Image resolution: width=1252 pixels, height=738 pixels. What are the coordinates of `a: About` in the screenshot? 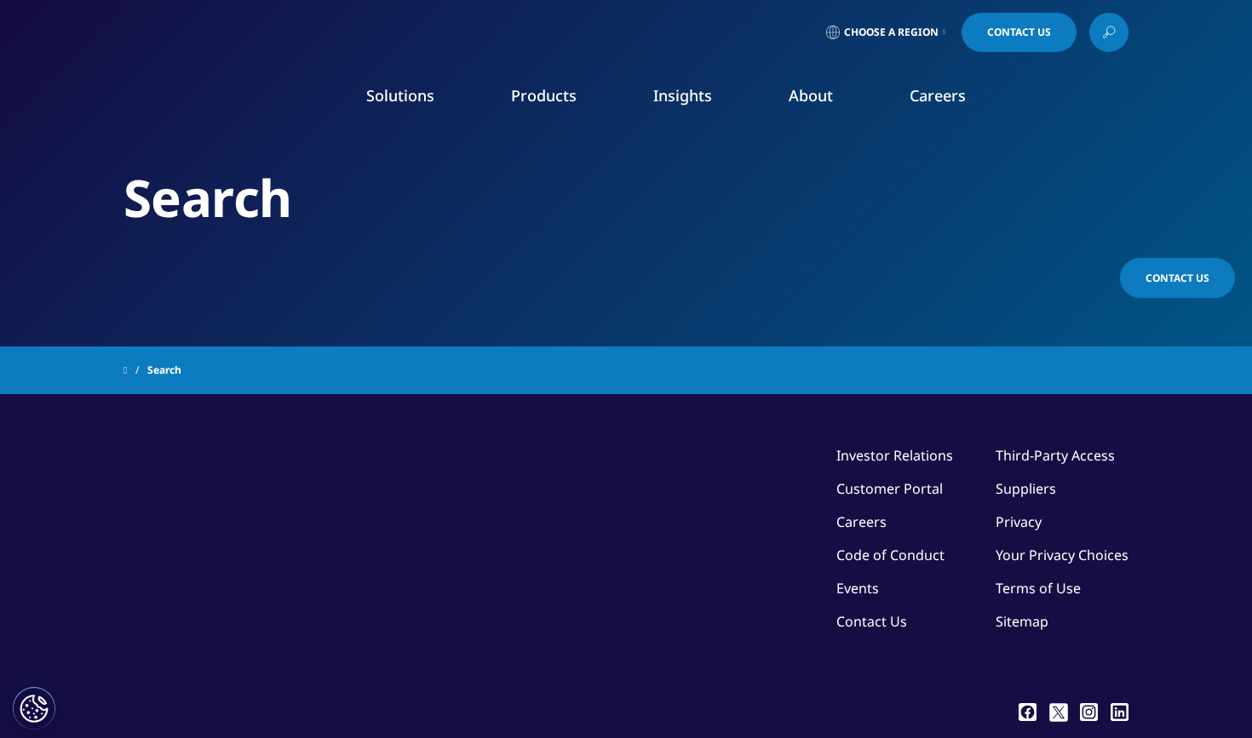 It's located at (811, 95).